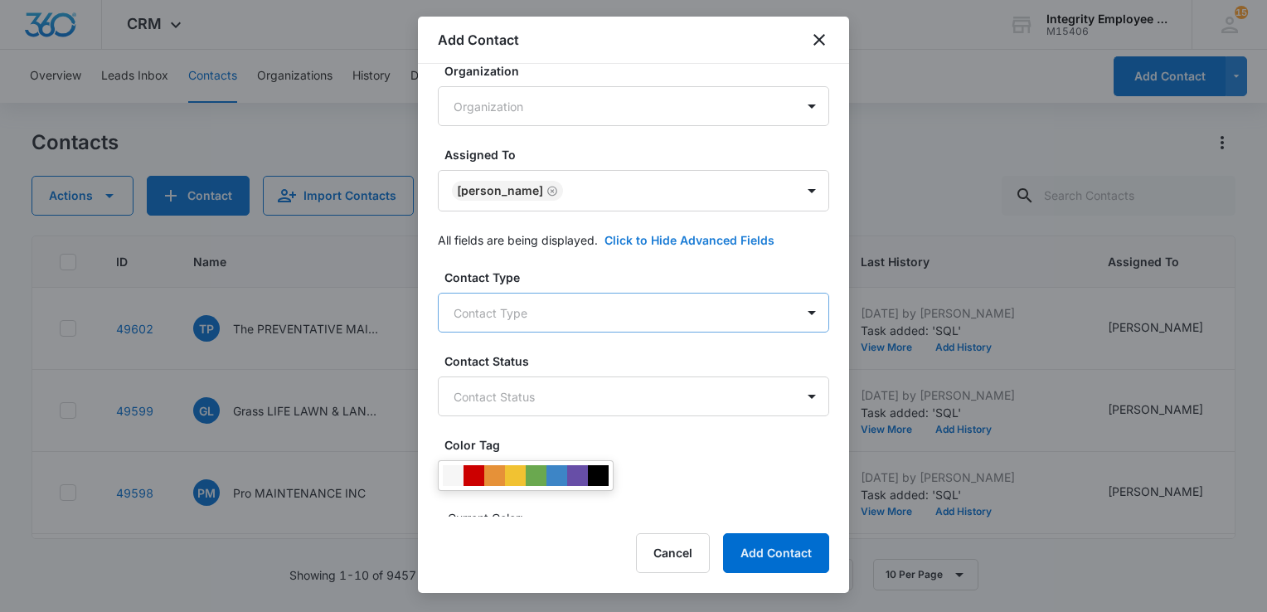  Describe the element at coordinates (453, 475) in the screenshot. I see `div: #F6F6F6` at that location.